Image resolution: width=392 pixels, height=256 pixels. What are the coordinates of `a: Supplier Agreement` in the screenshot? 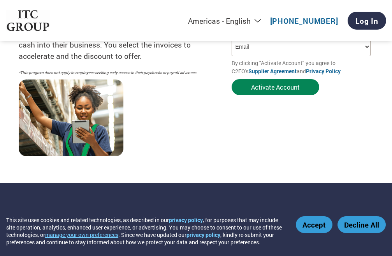 It's located at (273, 71).